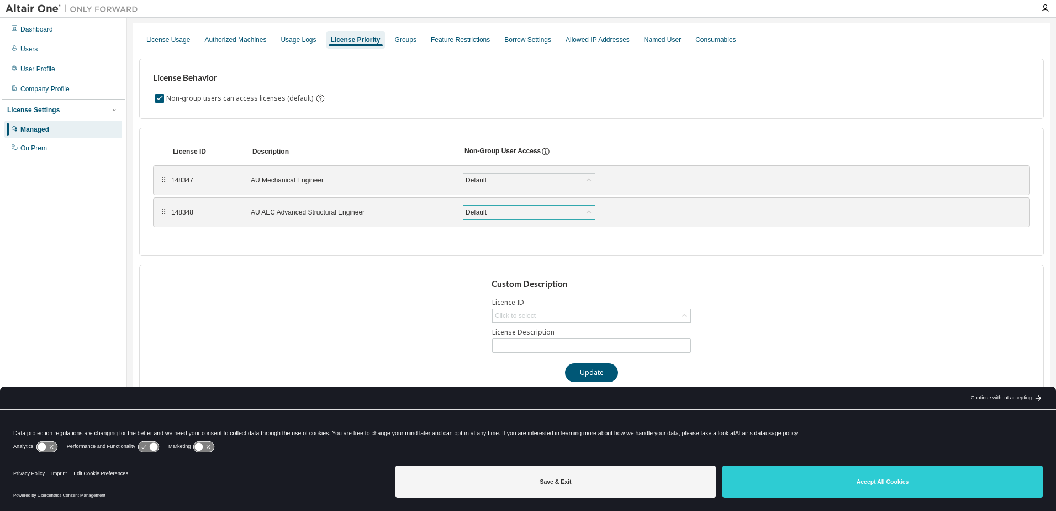 The width and height of the screenshot is (1056, 511). Describe the element at coordinates (350, 212) in the screenshot. I see `div: AU AEC Advanced Structural Engineer` at that location.